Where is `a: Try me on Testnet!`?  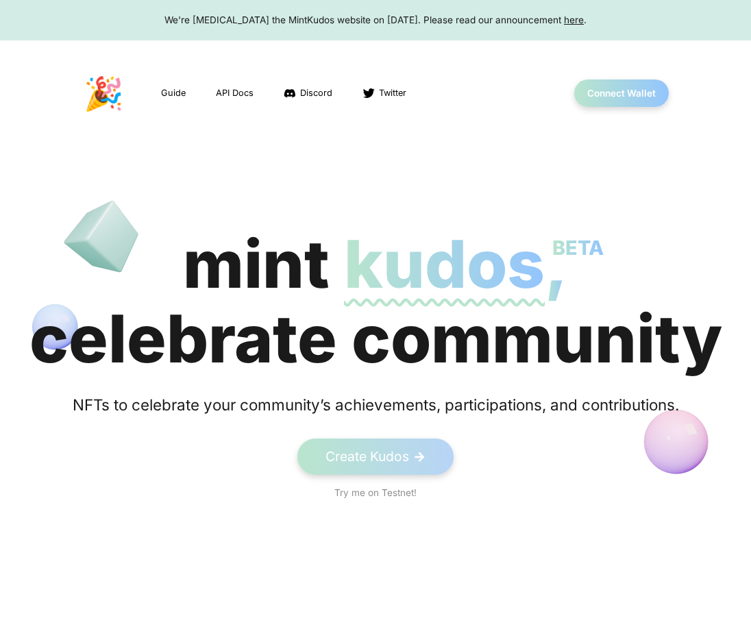 a: Try me on Testnet! is located at coordinates (375, 493).